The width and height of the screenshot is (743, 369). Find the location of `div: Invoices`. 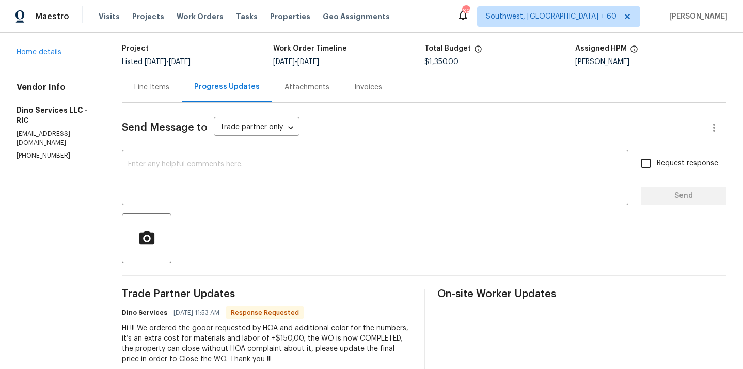

div: Invoices is located at coordinates (368, 87).